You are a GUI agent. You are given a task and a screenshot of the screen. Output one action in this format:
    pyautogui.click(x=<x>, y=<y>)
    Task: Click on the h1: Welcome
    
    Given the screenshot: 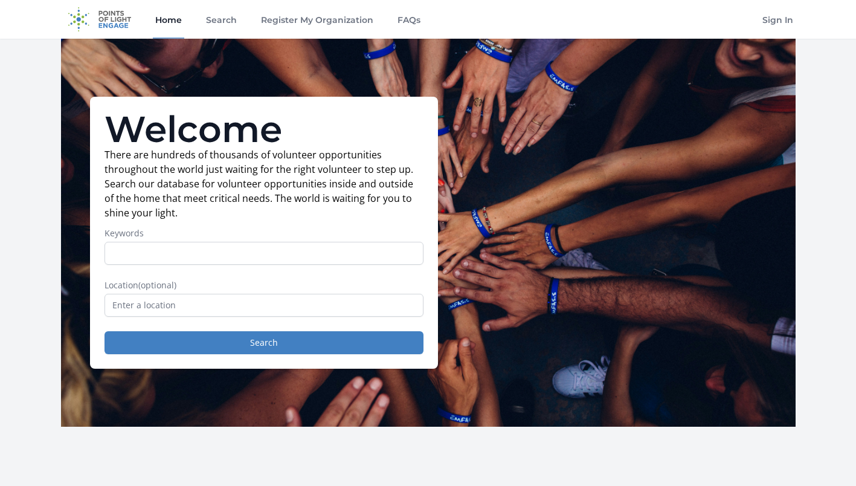 What is the action you would take?
    pyautogui.click(x=264, y=129)
    